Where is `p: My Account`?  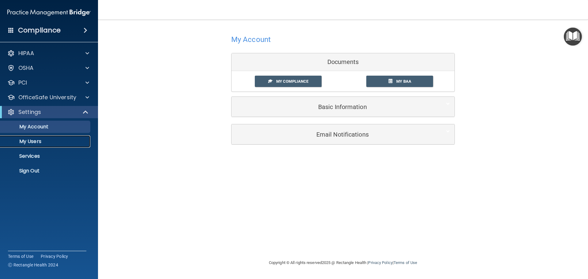
p: My Account is located at coordinates (46, 127).